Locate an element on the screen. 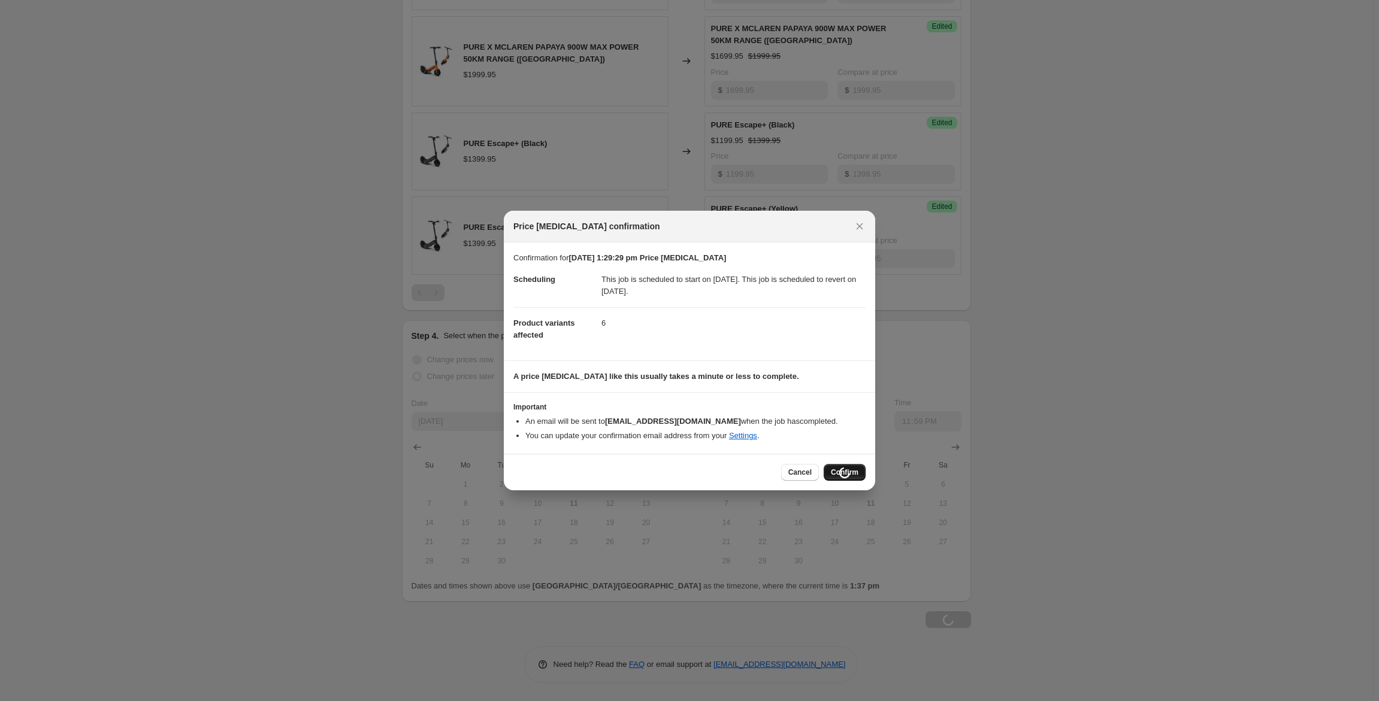 The image size is (1379, 701). dd: 6 is located at coordinates (733, 323).